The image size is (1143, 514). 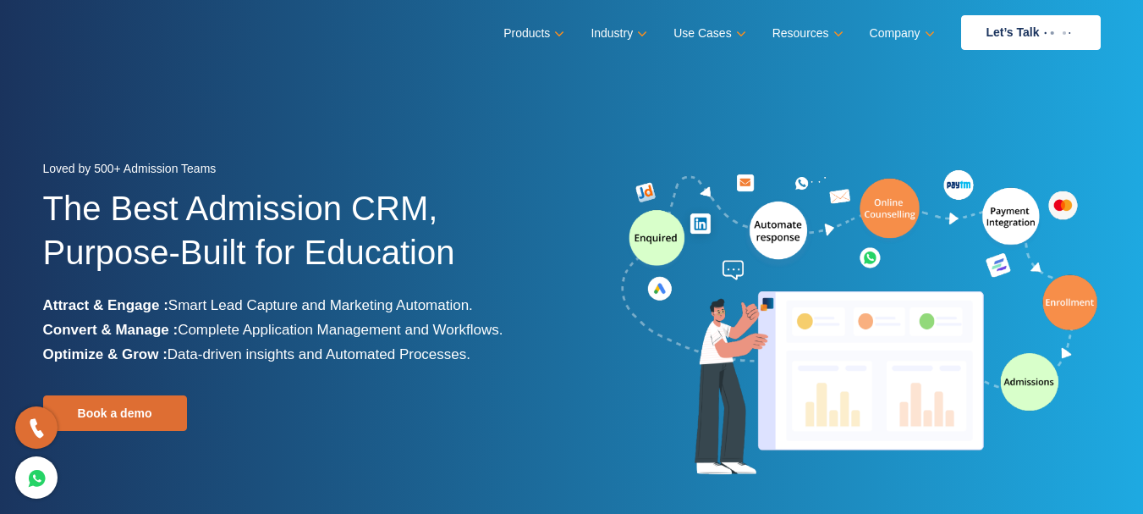 I want to click on span: Smart Lead Capture and Marketing Automation., so click(x=321, y=305).